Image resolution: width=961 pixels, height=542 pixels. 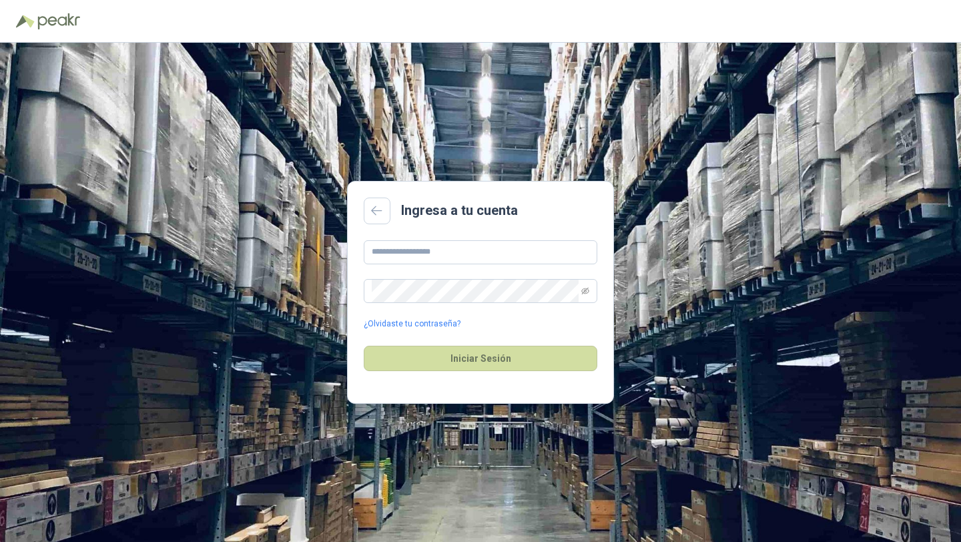 I want to click on img: Logo, so click(x=25, y=21).